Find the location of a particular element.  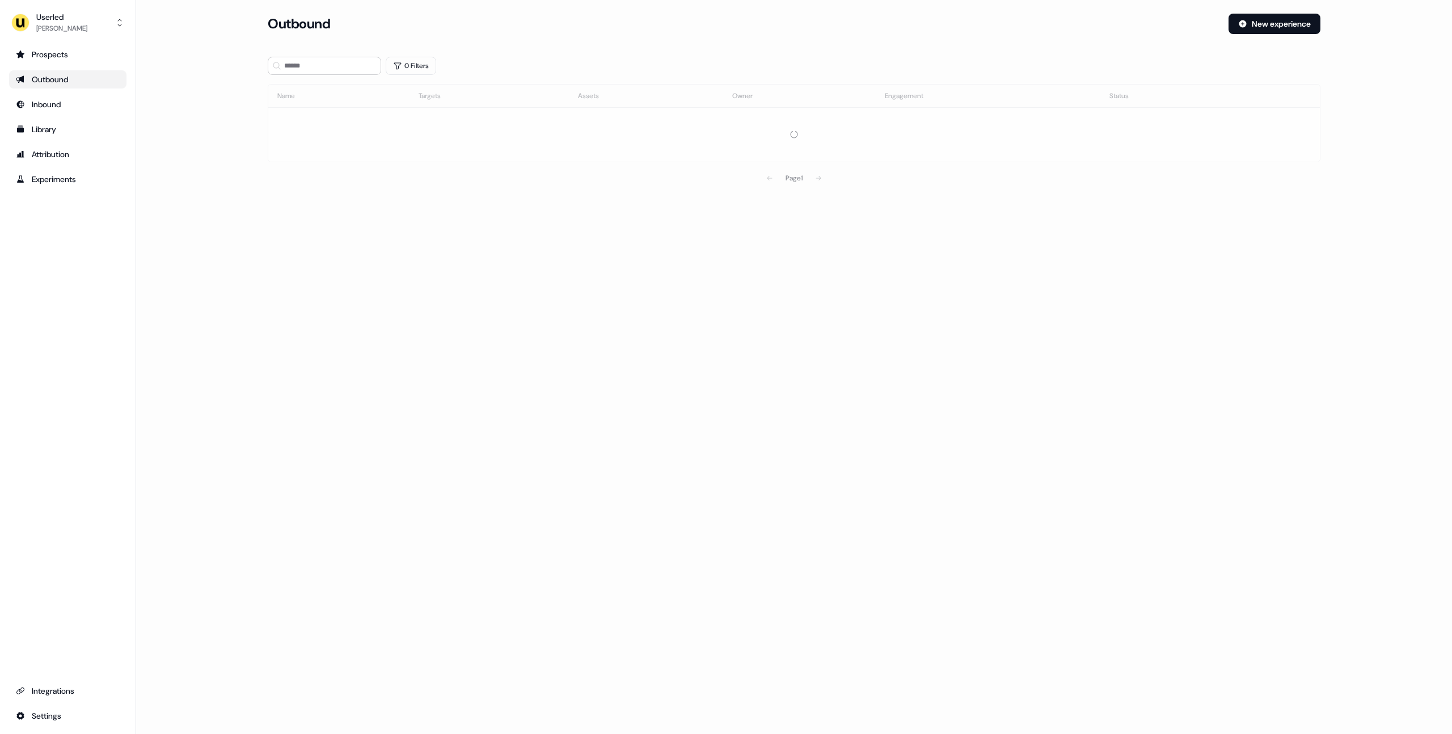

div: Userled is located at coordinates (62, 17).